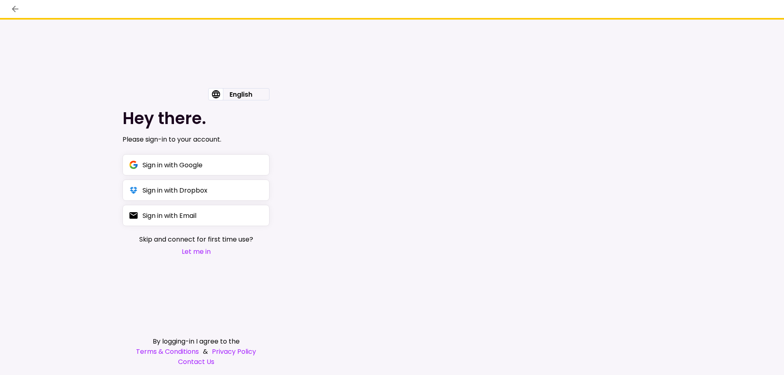 This screenshot has height=375, width=784. What do you see at coordinates (196, 362) in the screenshot?
I see `a: Contact Us` at bounding box center [196, 362].